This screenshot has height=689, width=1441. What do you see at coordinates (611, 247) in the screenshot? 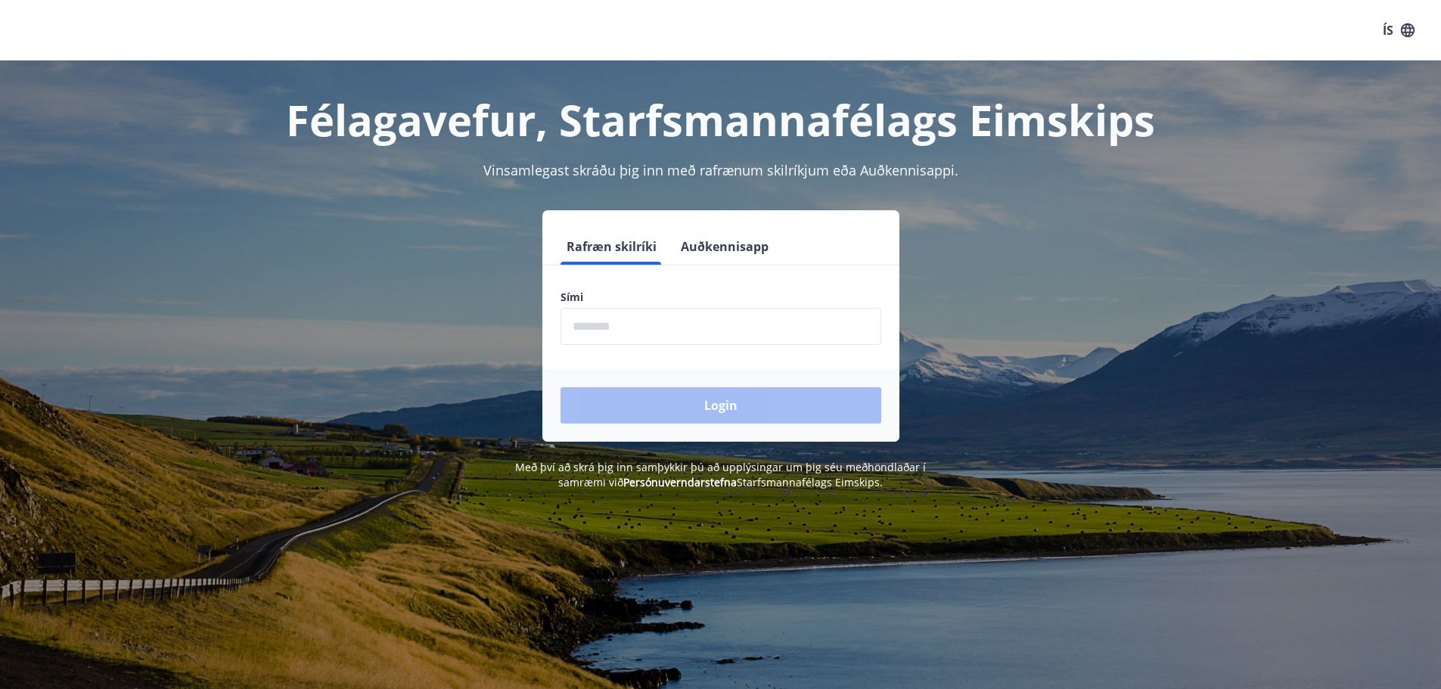
I see `button: Rafræn skilríki` at bounding box center [611, 247].